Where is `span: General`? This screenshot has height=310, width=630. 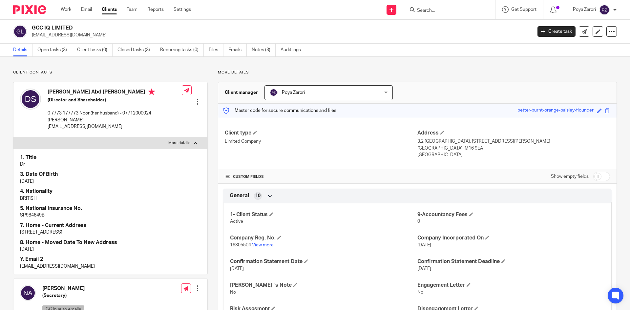
span: General is located at coordinates (239, 195).